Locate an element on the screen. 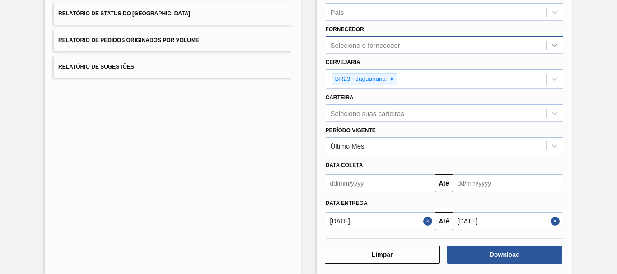 Image resolution: width=617 pixels, height=274 pixels. div: BR23 - Jaguariúna is located at coordinates (360, 79).